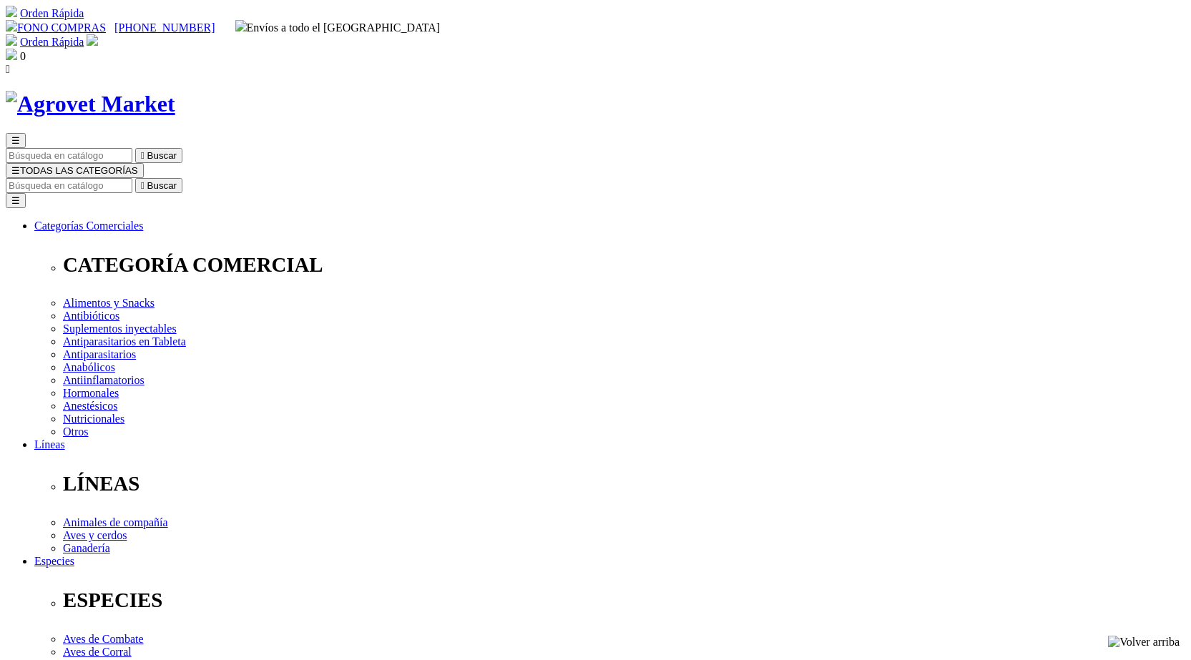 The image size is (1191, 660). What do you see at coordinates (94, 418) in the screenshot?
I see `span: Nutricionales` at bounding box center [94, 418].